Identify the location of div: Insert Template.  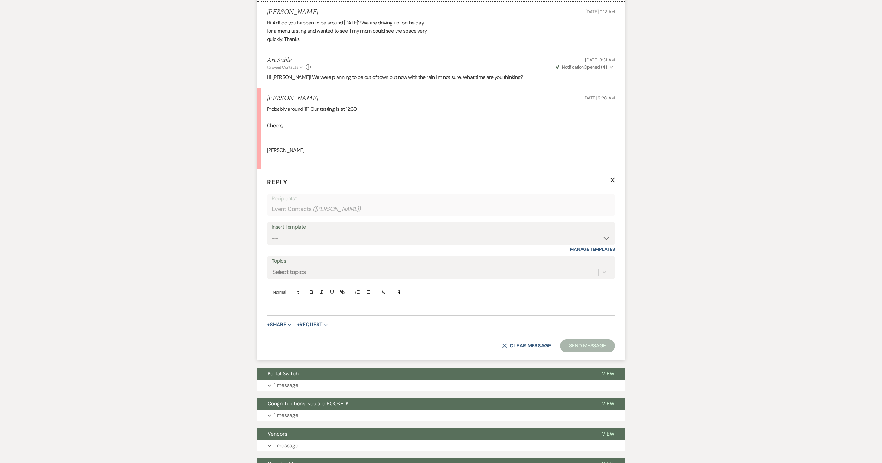
(441, 227).